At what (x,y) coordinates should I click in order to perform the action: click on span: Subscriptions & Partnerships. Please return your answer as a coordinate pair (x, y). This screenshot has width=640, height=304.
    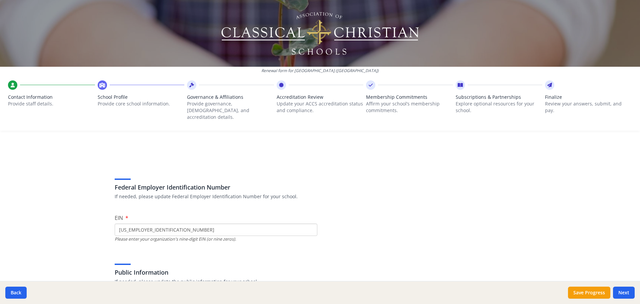
    Looking at the image, I should click on (499, 97).